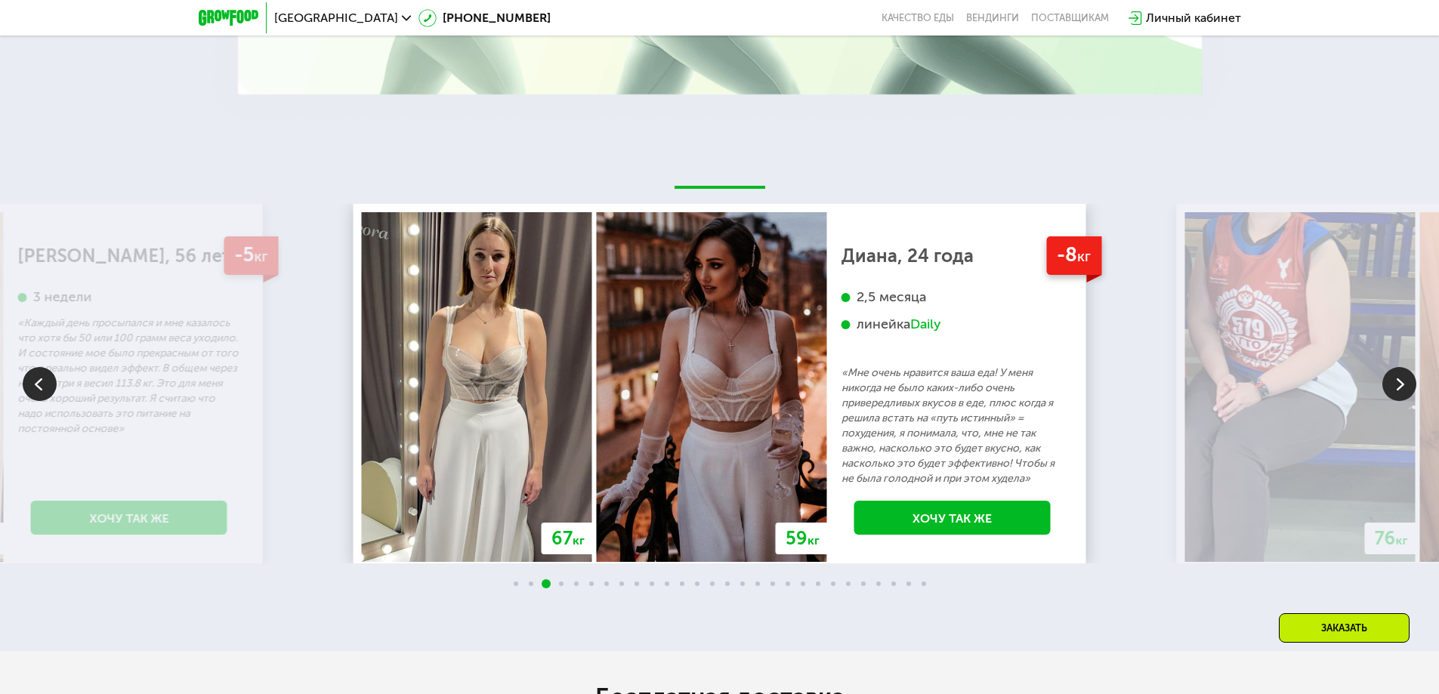 Image resolution: width=1439 pixels, height=694 pixels. What do you see at coordinates (568, 538) in the screenshot?
I see `div: 67` at bounding box center [568, 538].